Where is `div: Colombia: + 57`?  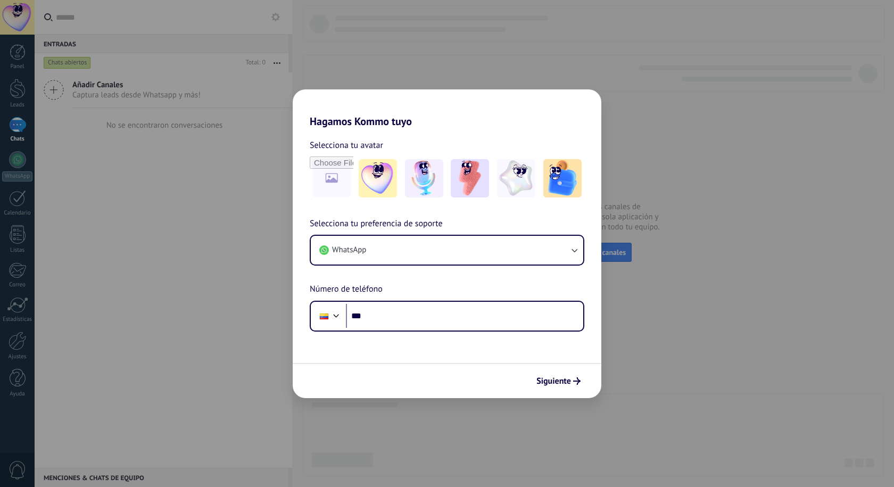 div: Colombia: + 57 is located at coordinates (324, 316).